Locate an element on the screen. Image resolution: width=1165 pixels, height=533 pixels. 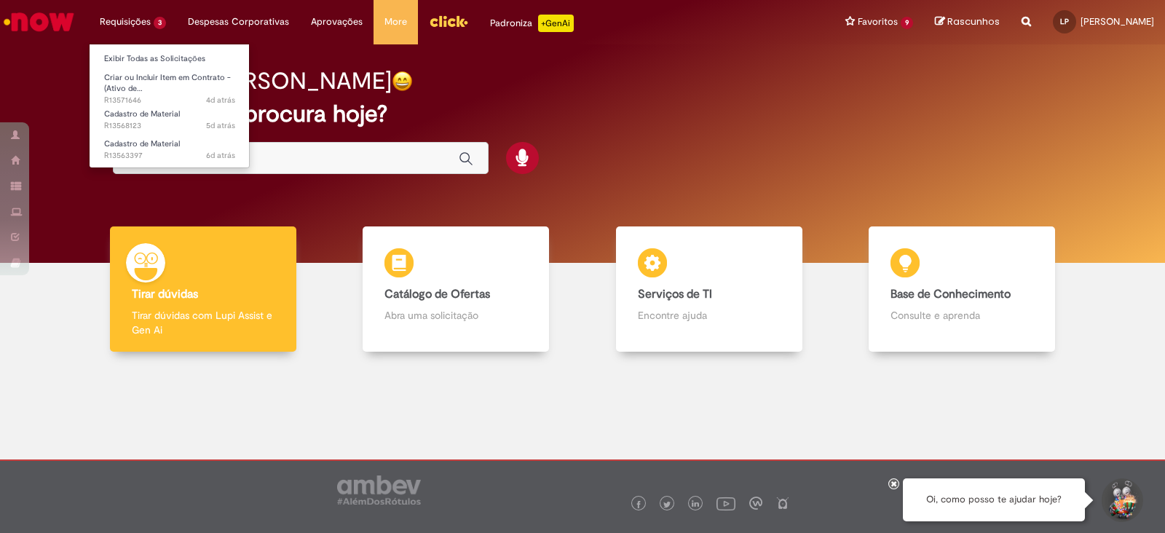
span: Favoritos is located at coordinates (877, 22).